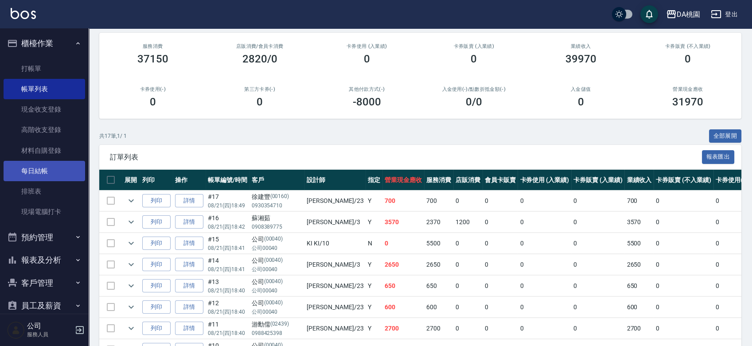 The width and height of the screenshot is (752, 346). Describe the element at coordinates (277, 270) in the screenshot. I see `p: 公司00040` at that location.